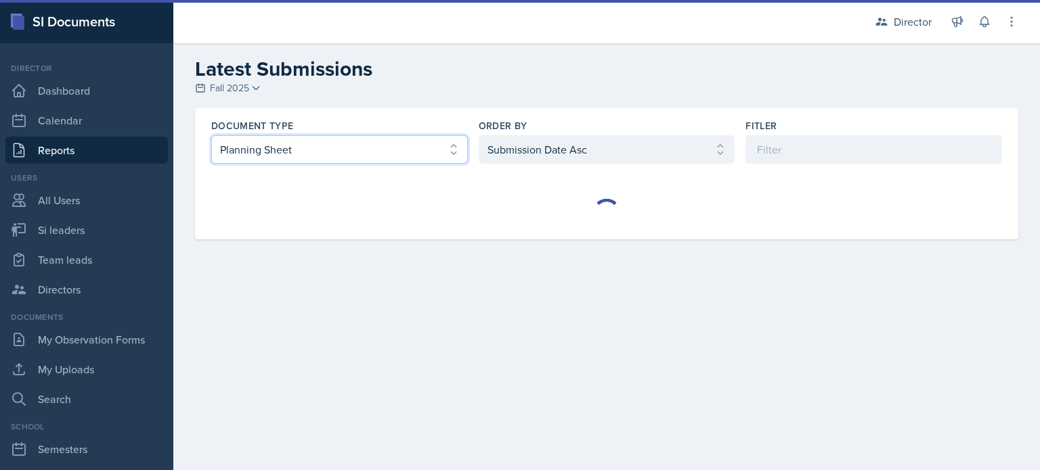 The width and height of the screenshot is (1040, 470). I want to click on div: School, so click(87, 427).